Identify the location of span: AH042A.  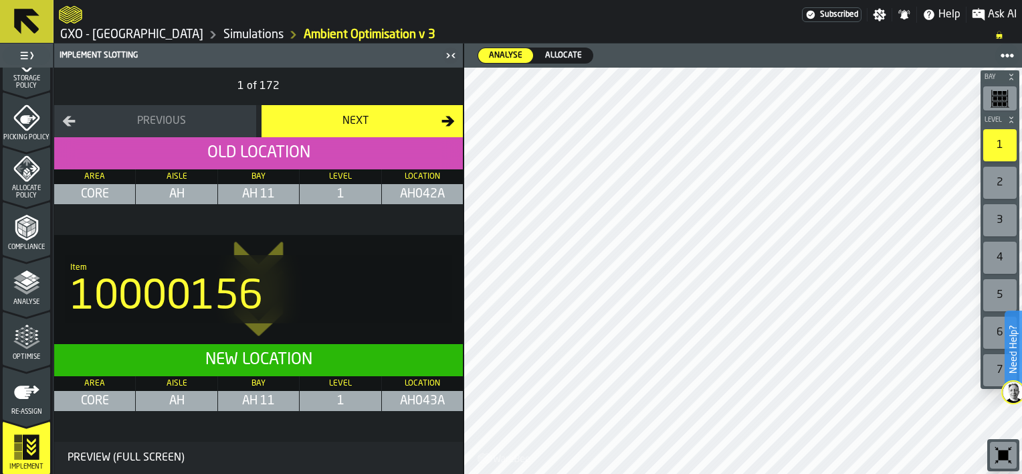
(422, 194).